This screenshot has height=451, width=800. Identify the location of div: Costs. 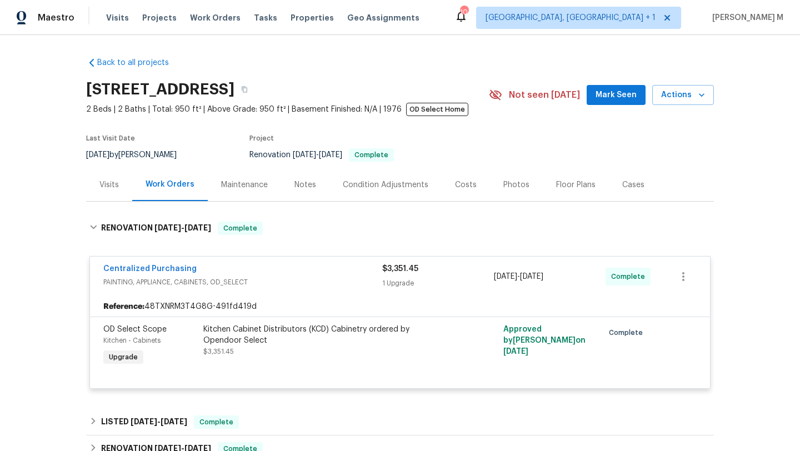
(465, 185).